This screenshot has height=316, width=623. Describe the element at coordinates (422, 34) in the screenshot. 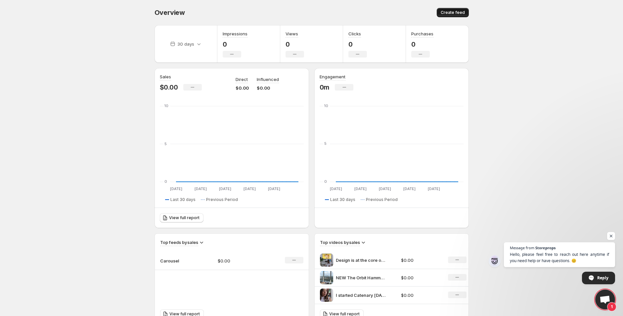

I see `h3: Purchases` at that location.